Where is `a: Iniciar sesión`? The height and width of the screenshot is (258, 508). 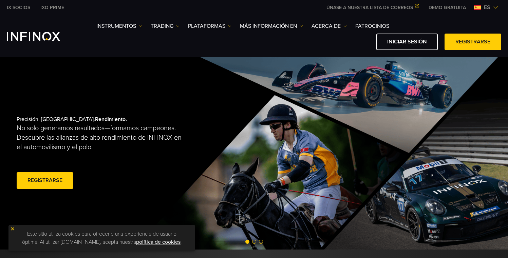 a: Iniciar sesión is located at coordinates (407, 42).